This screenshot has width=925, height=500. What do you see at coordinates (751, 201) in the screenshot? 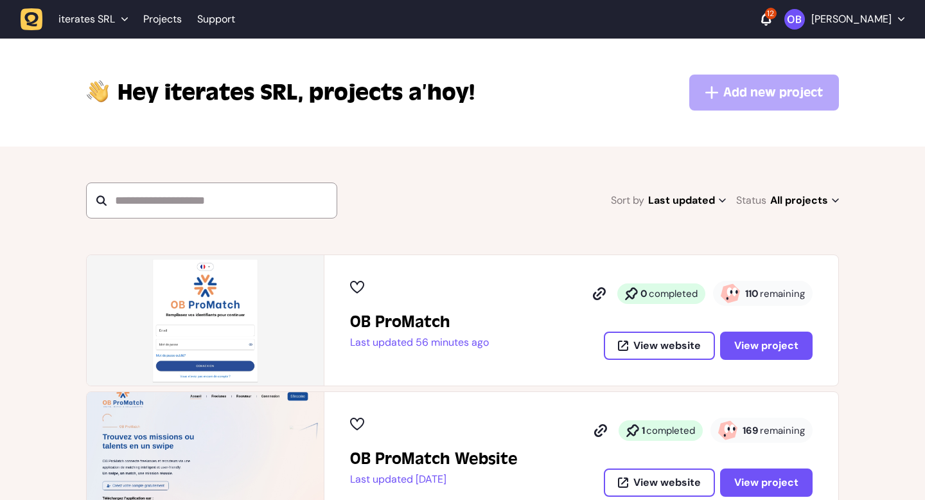
I see `span: Status` at bounding box center [751, 201].